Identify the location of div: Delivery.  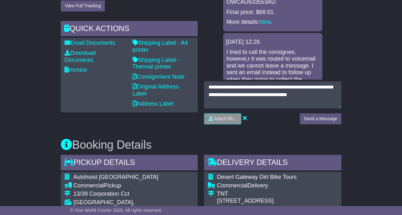
(265, 186).